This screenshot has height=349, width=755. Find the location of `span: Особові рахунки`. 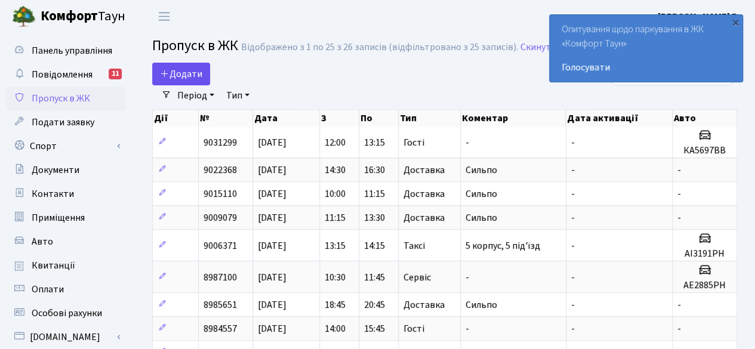

span: Особові рахунки is located at coordinates (67, 313).